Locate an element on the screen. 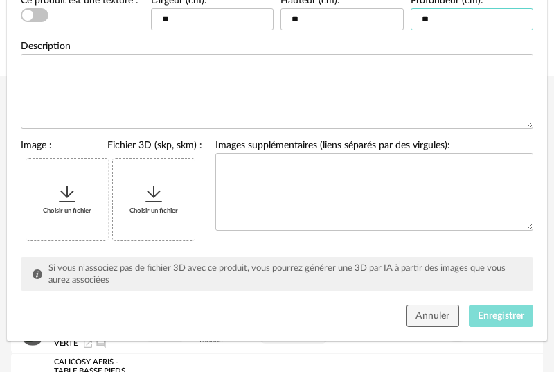 This screenshot has height=372, width=554. span: Enregistrer is located at coordinates (500, 316).